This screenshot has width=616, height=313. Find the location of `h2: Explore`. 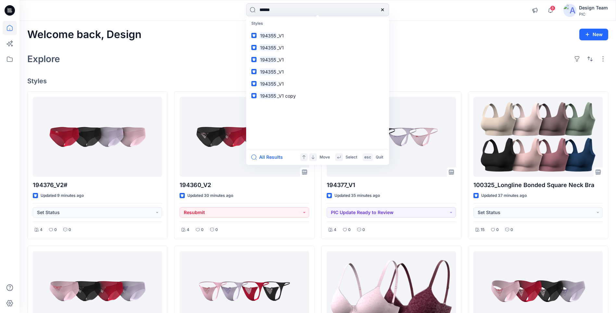

h2: Explore is located at coordinates (44, 59).